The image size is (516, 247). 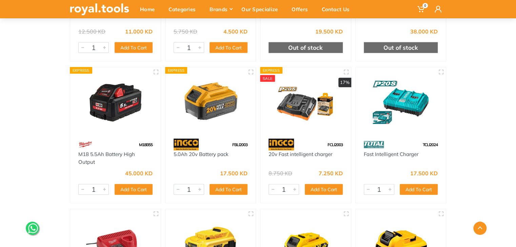 What do you see at coordinates (221, 9) in the screenshot?
I see `div: Brands` at bounding box center [221, 9].